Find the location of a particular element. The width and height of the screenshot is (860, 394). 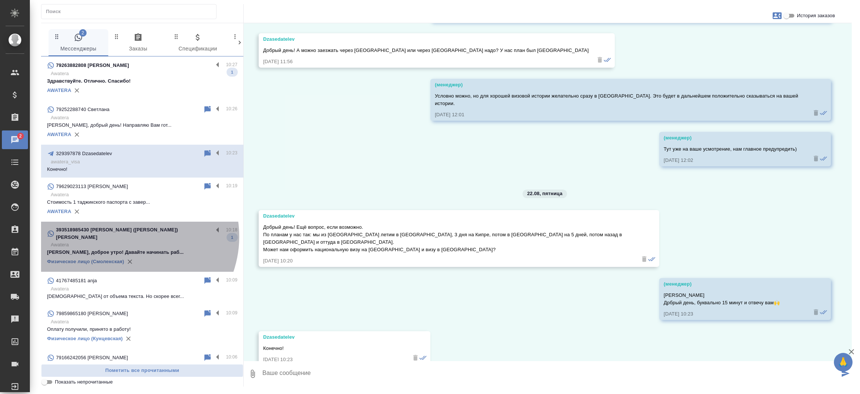

p: 41767485181 anja is located at coordinates (77, 280).